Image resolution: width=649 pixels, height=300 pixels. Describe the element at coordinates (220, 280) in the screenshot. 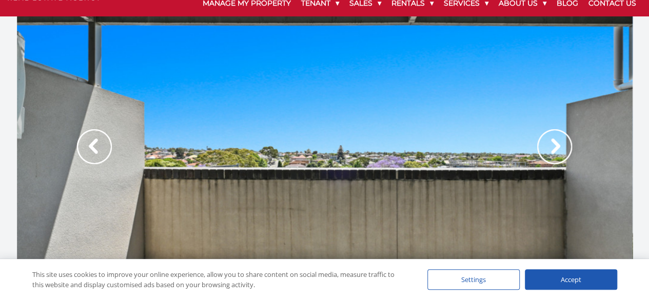

I see `div: This site uses cookies to improve your online experience, allow you to share content on social me...` at that location.